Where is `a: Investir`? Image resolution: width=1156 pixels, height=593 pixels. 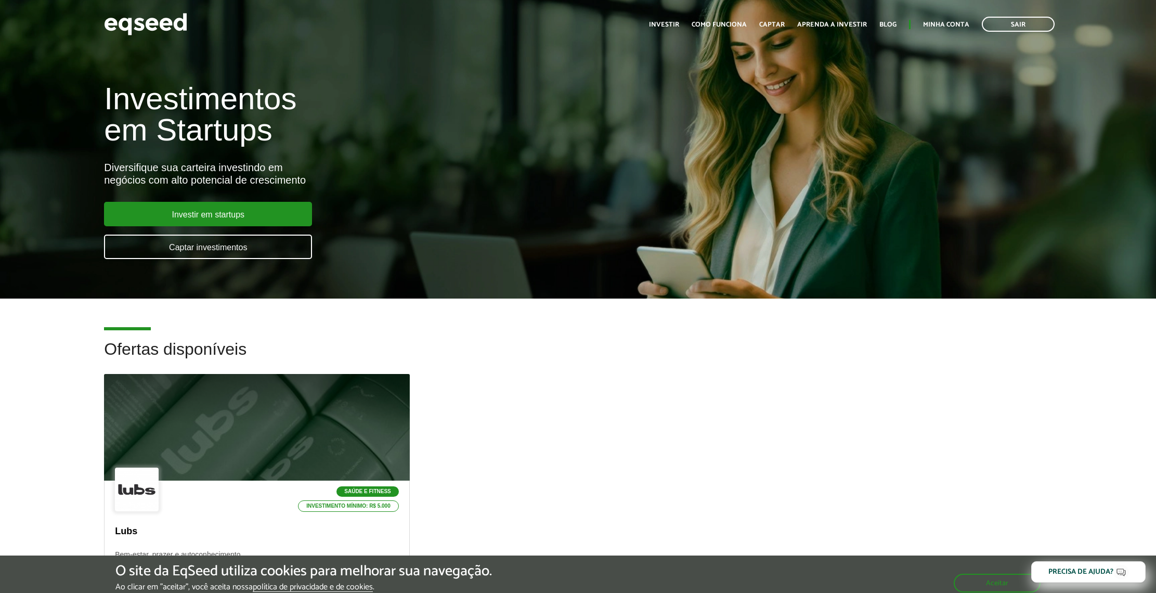
a: Investir is located at coordinates (664, 24).